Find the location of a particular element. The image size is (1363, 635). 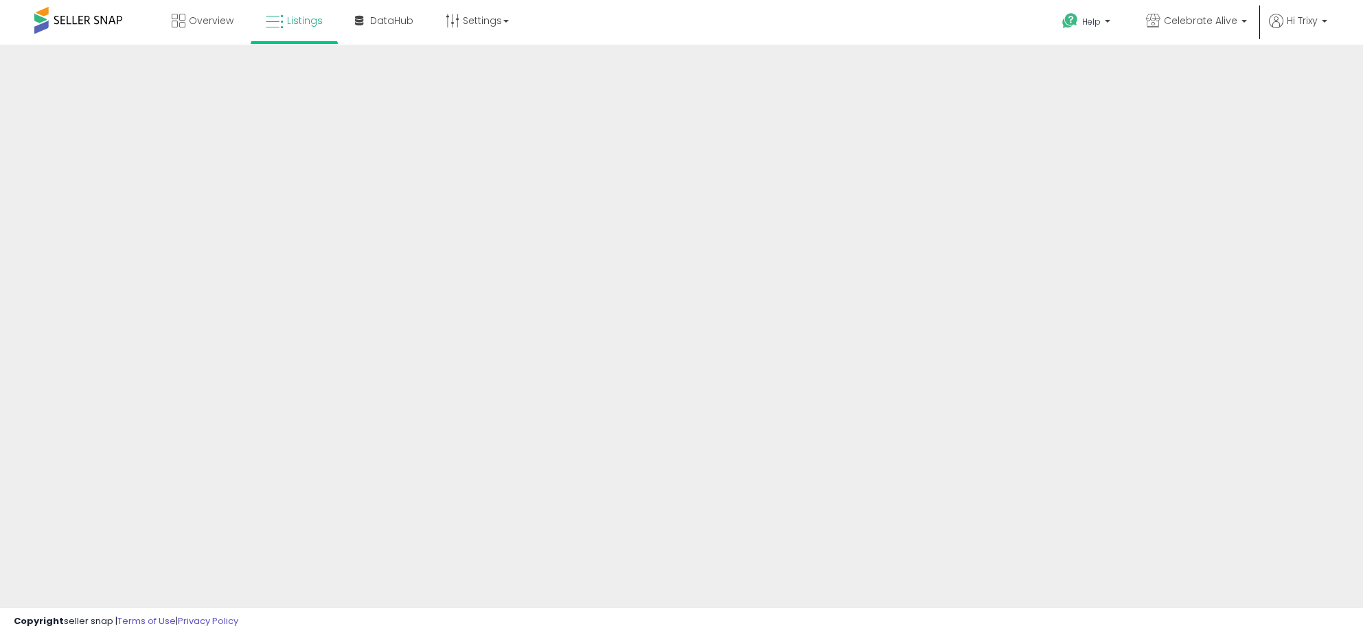

span: Overview is located at coordinates (211, 21).